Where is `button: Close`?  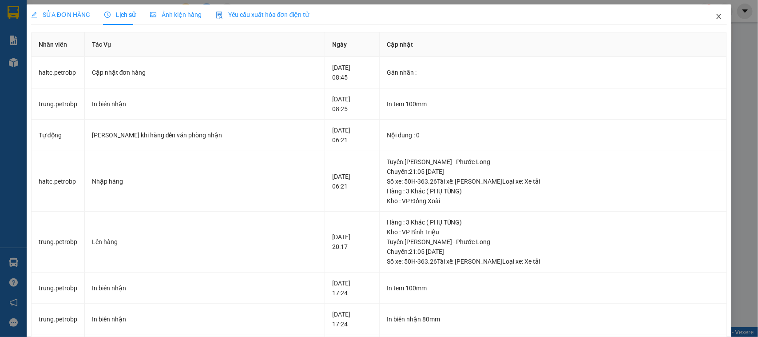 button: Close is located at coordinates (719, 17).